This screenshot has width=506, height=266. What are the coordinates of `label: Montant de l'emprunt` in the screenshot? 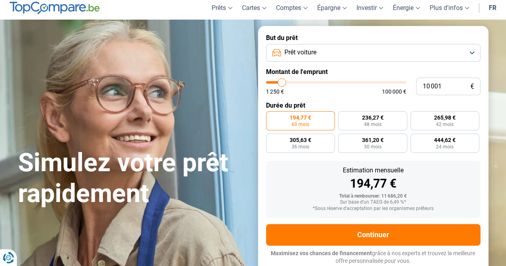 It's located at (373, 72).